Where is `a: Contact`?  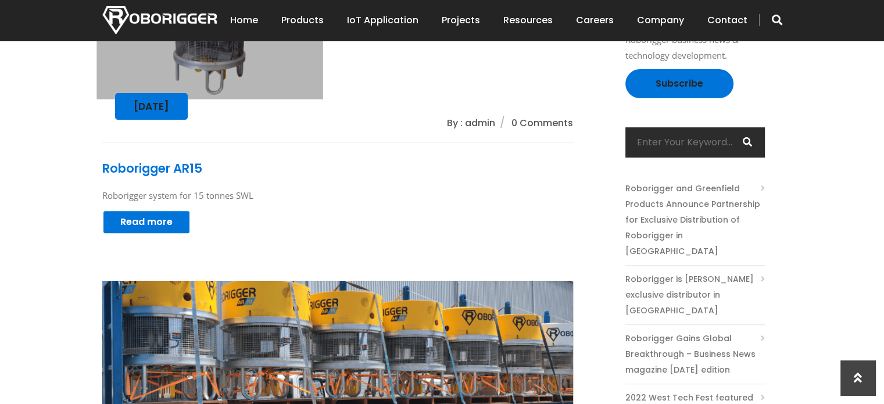
a: Contact is located at coordinates (727, 20).